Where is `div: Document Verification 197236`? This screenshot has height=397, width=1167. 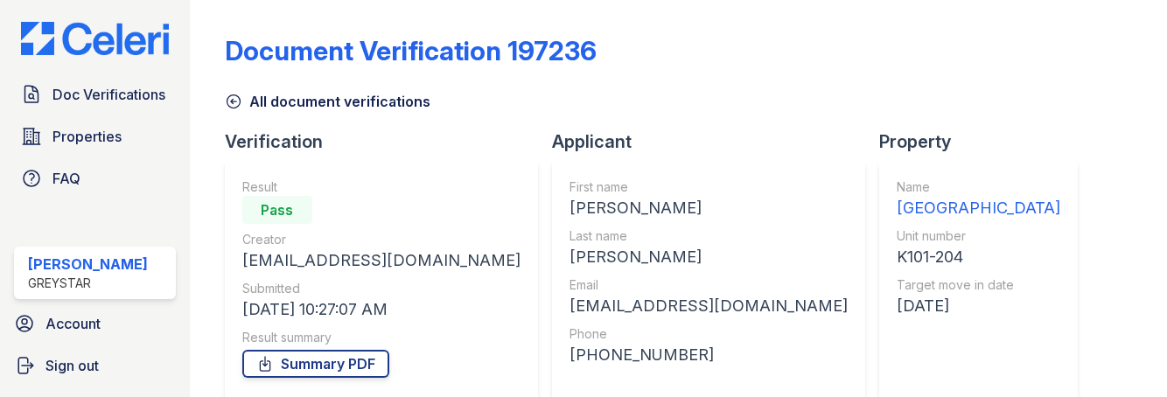 div: Document Verification 197236 is located at coordinates (410, 51).